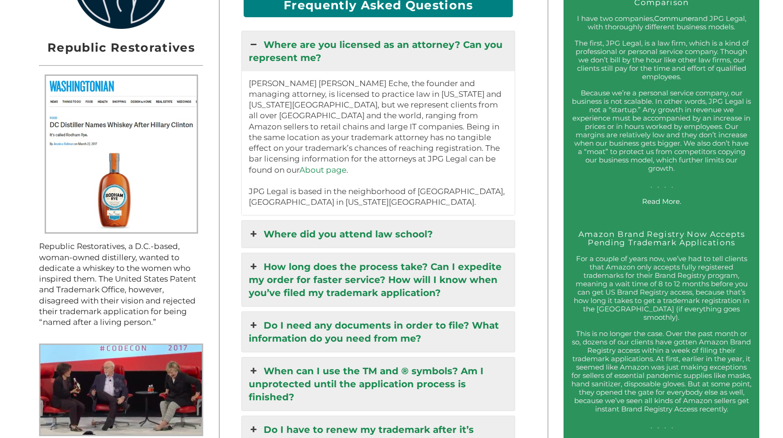 This screenshot has height=438, width=783. Describe the element at coordinates (662, 23) in the screenshot. I see `p: I have two companies, and JPG Legal, with thoroughly different business models.` at that location.